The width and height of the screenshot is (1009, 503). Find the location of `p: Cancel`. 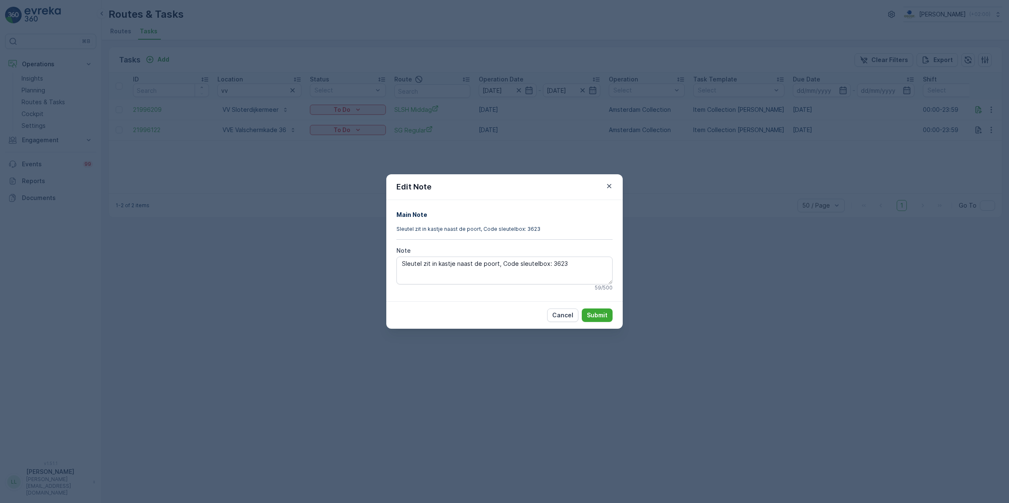

p: Cancel is located at coordinates (563, 315).